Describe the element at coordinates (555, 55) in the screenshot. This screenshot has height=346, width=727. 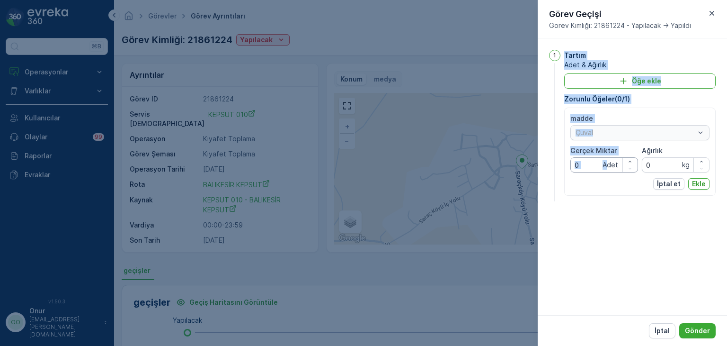
I see `div: 1` at that location.